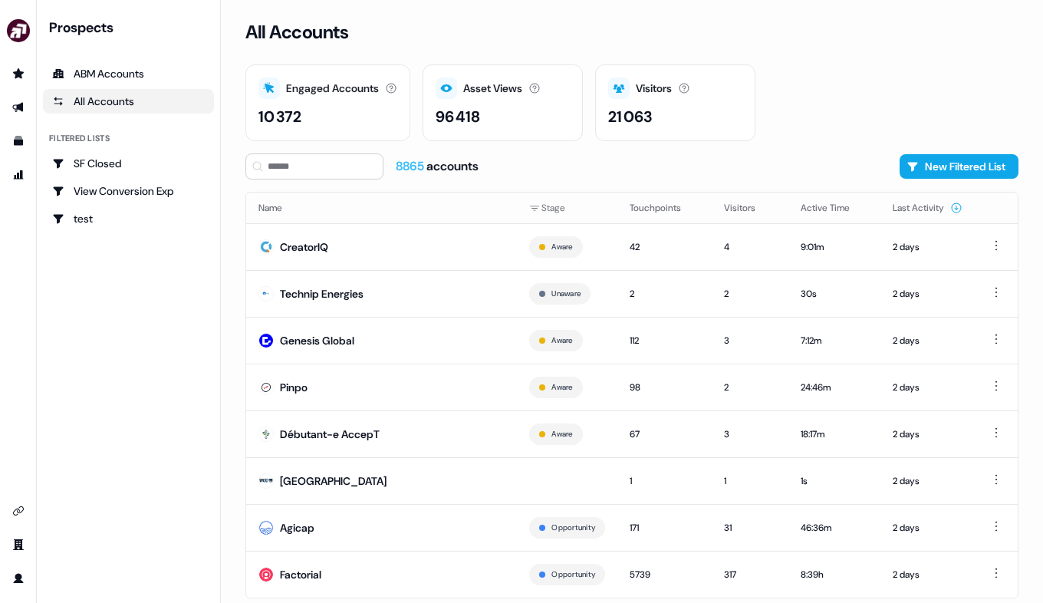 Image resolution: width=1043 pixels, height=603 pixels. Describe the element at coordinates (79, 138) in the screenshot. I see `div: Filtered lists` at that location.